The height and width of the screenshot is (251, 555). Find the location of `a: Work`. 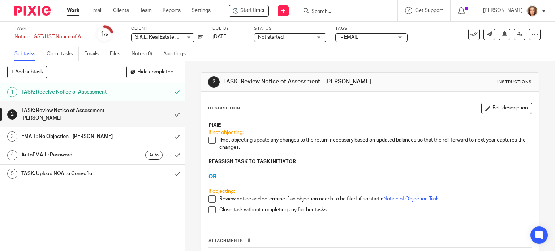

a: Work is located at coordinates (73, 10).